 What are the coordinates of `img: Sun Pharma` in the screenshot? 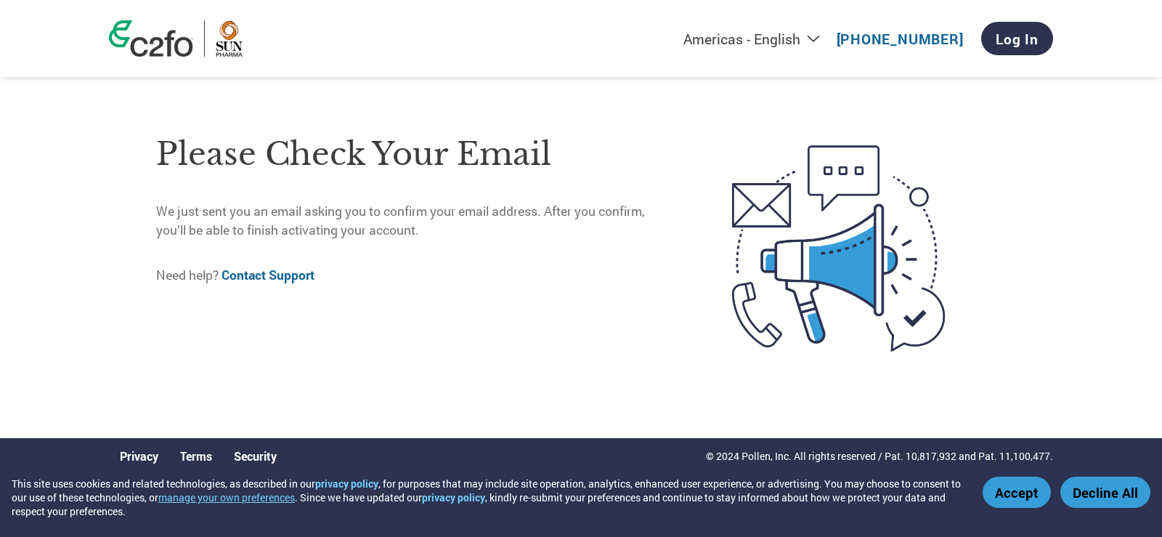 It's located at (229, 38).